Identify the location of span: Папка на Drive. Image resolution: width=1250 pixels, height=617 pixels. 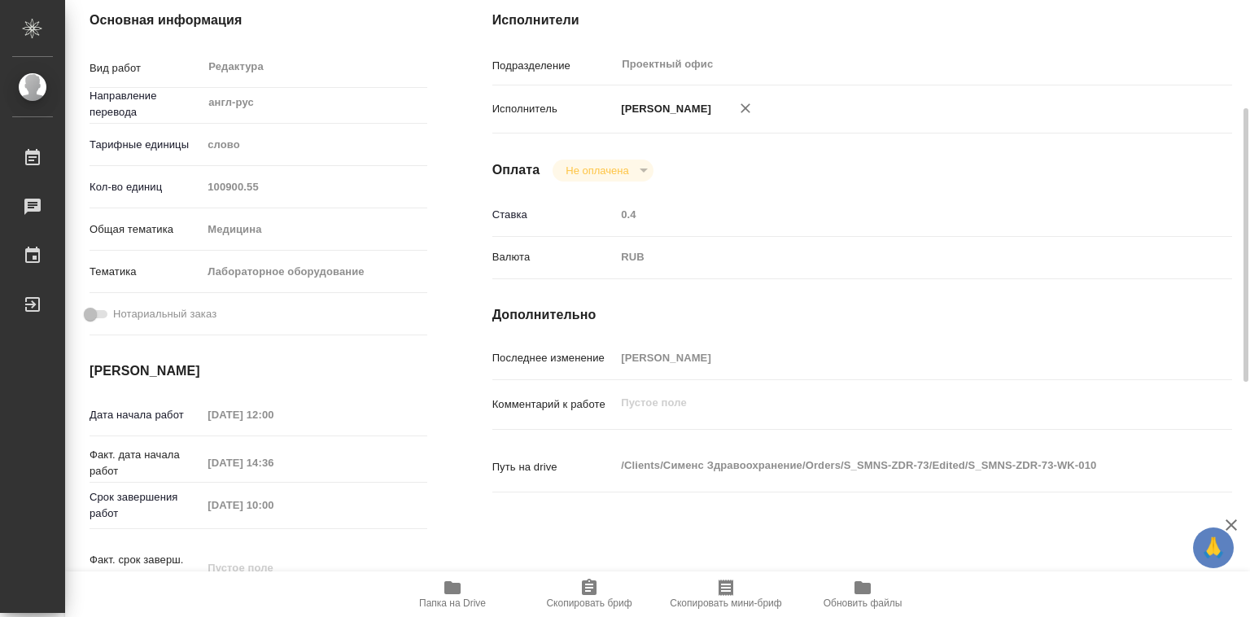
(452, 603).